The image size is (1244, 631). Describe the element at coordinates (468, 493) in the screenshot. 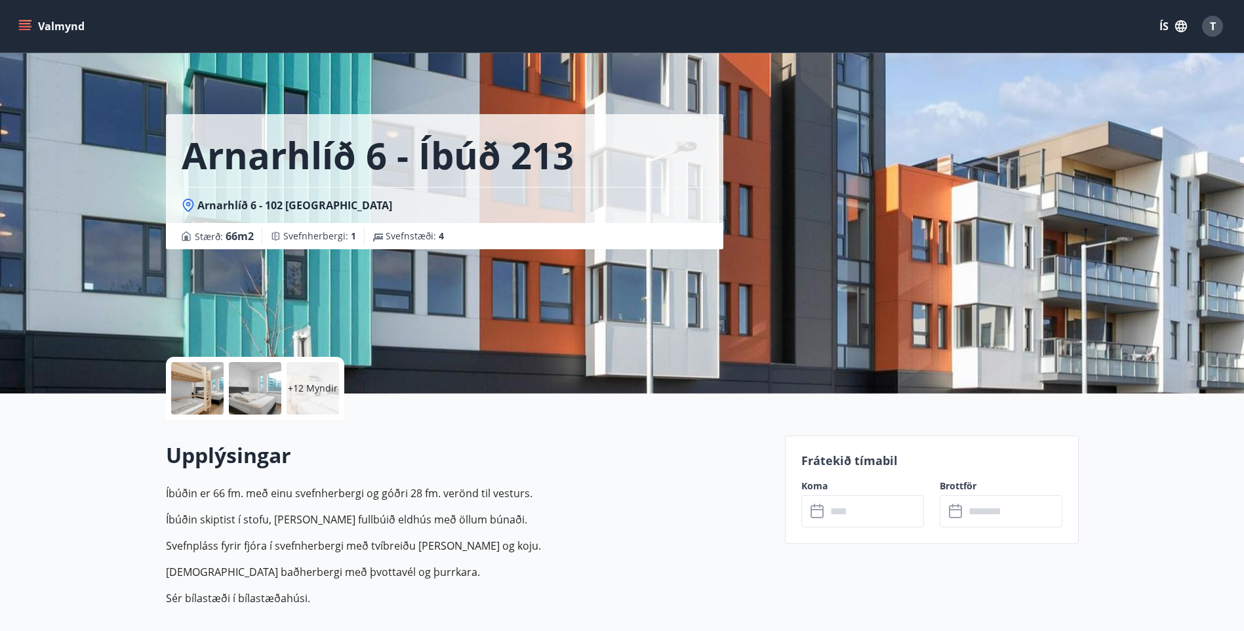

I see `p: Íbúðin er 66 fm. með einu svefnherbergi og góðri 28 fm. verönd til vesturs.` at that location.